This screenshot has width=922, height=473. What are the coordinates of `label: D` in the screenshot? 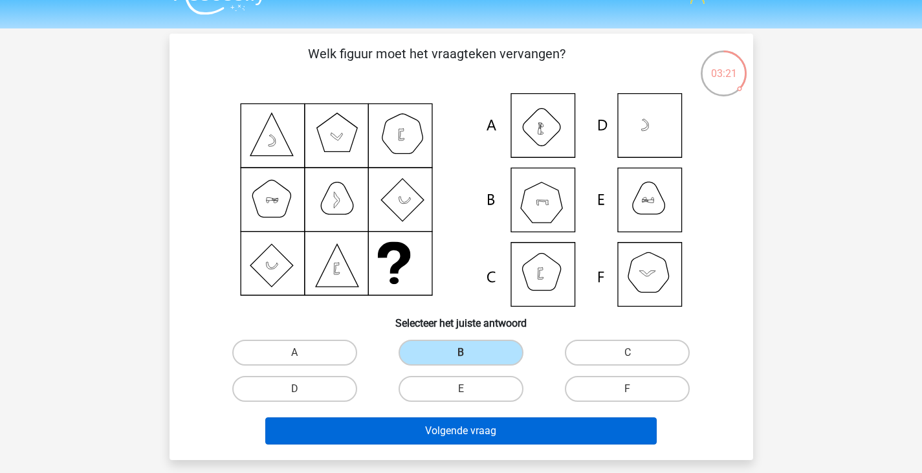 It's located at (294, 389).